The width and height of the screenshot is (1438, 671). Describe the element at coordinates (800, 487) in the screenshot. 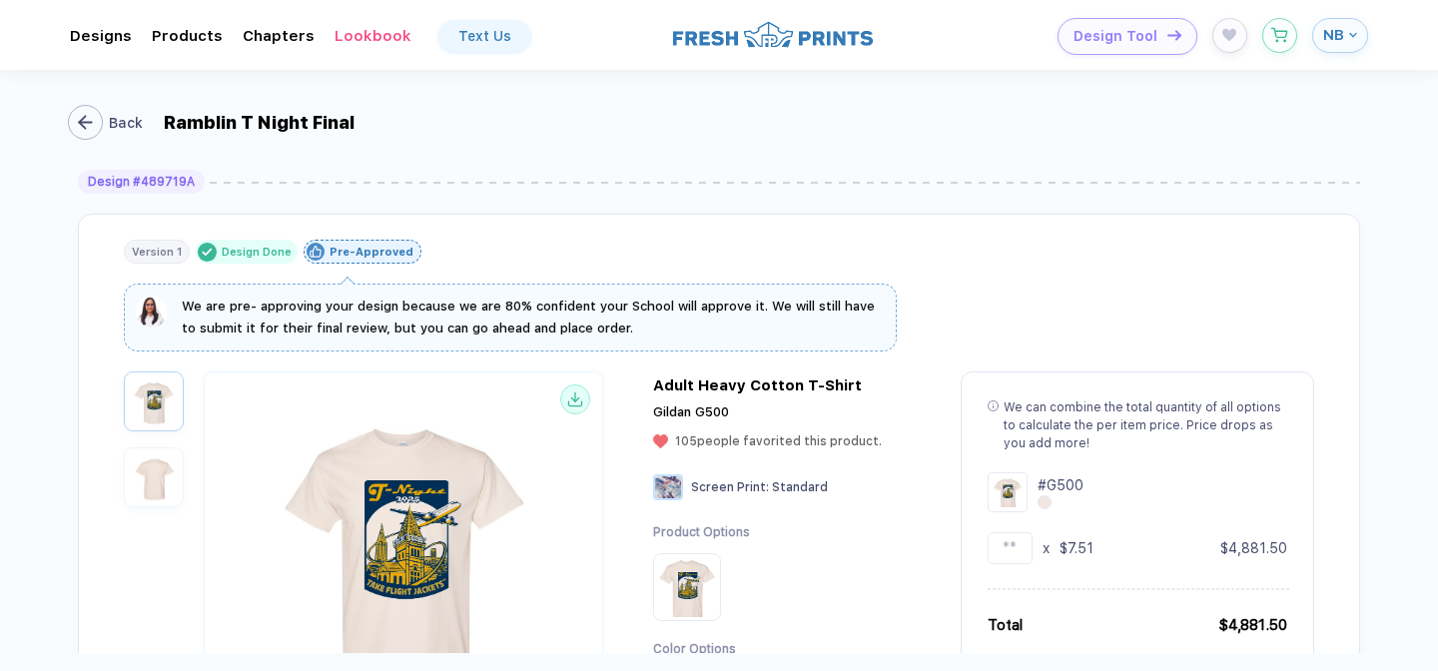

I see `span: Standard` at that location.